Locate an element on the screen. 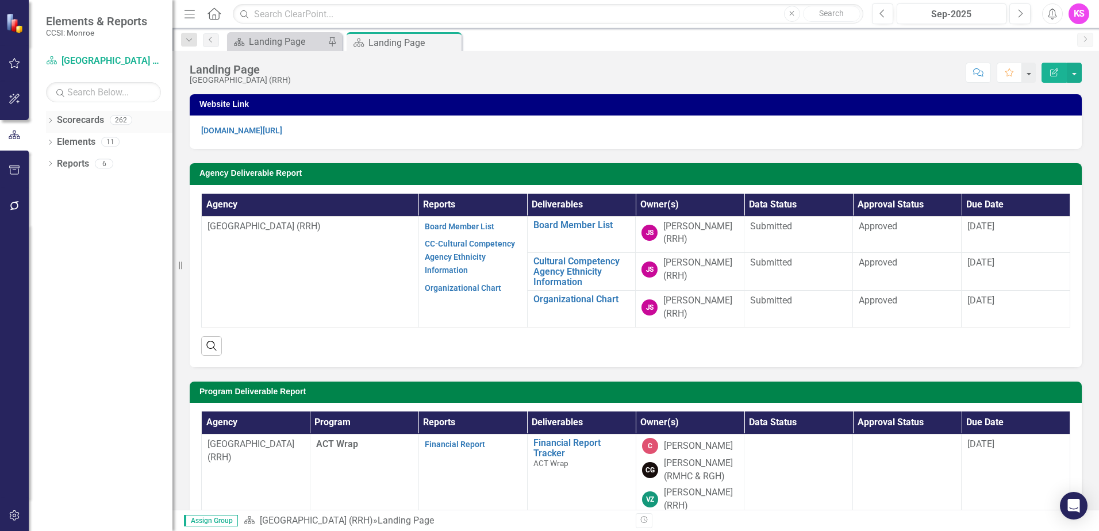  h3: Website Link is located at coordinates (637, 104).